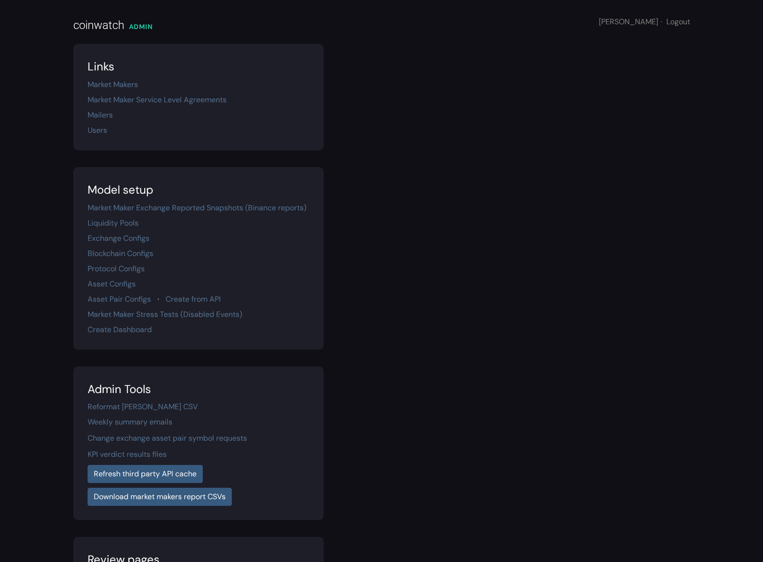  Describe the element at coordinates (119, 329) in the screenshot. I see `a: Create Dashboard` at that location.